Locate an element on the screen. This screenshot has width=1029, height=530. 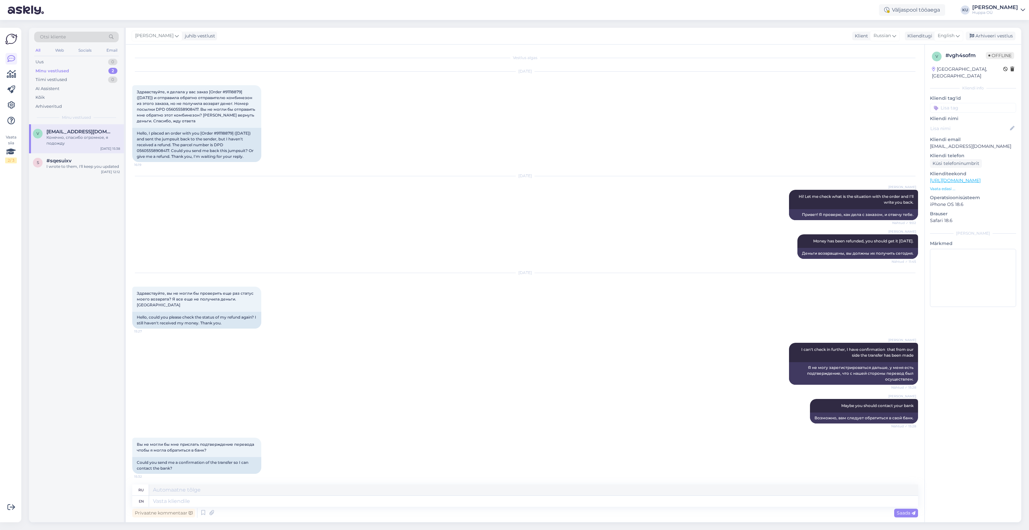
div: Hello, could you please check the status of my refund again? I still haven't received my money. T... is located at coordinates (197, 320).